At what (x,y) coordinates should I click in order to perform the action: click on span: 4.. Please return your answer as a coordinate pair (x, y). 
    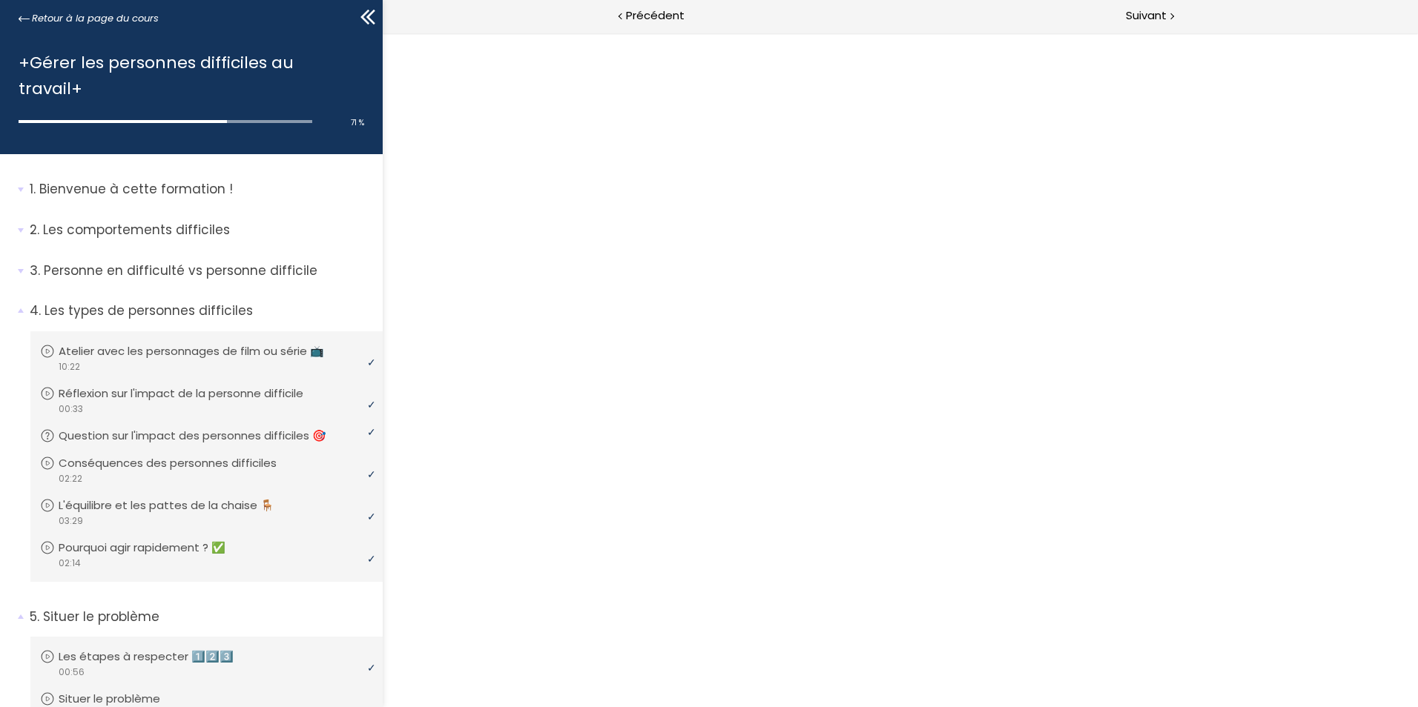
    Looking at the image, I should click on (35, 311).